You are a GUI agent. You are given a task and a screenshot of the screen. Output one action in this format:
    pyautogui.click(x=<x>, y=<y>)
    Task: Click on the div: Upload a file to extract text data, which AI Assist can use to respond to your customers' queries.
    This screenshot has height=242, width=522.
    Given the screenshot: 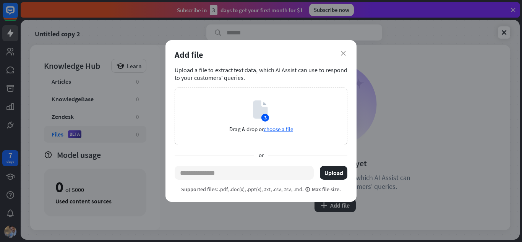 What is the action you would take?
    pyautogui.click(x=261, y=74)
    